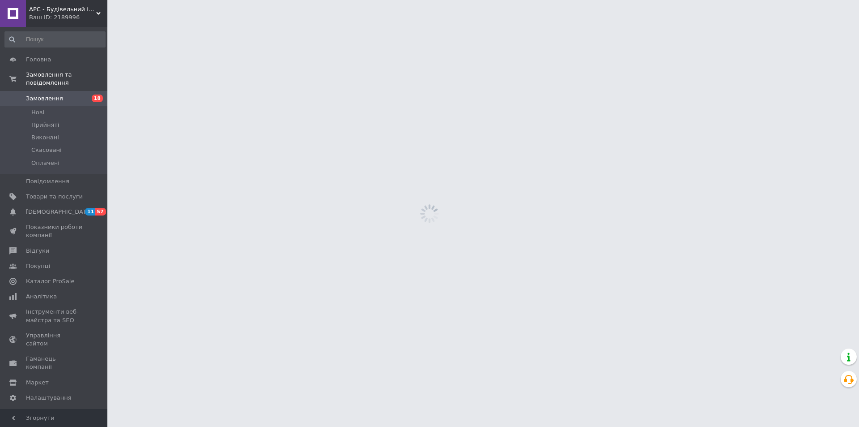  I want to click on span: 18, so click(97, 98).